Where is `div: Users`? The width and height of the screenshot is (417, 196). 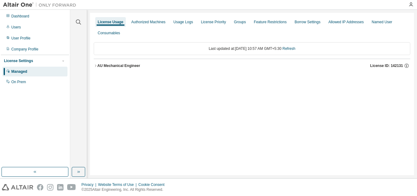 div: Users is located at coordinates (16, 27).